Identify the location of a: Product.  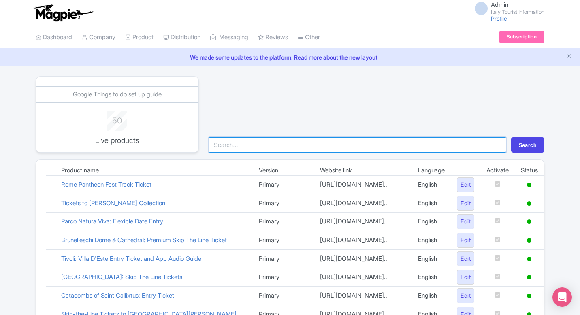
(139, 37).